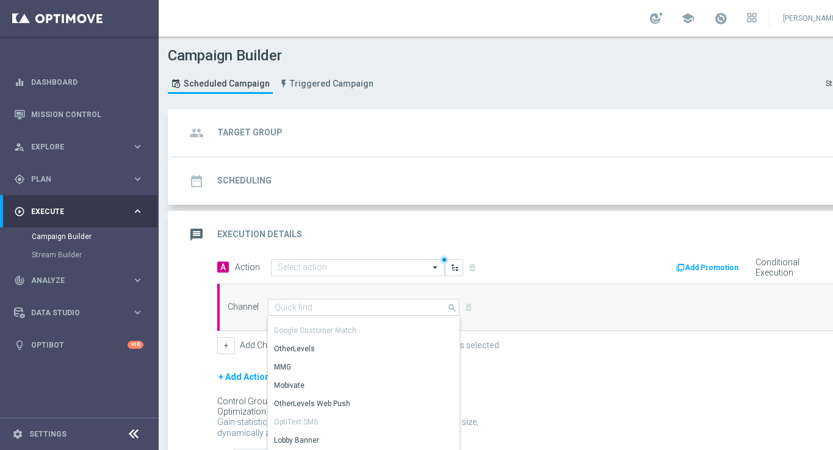 This screenshot has width=833, height=450. What do you see at coordinates (81, 313) in the screenshot?
I see `span: Data Studio` at bounding box center [81, 313].